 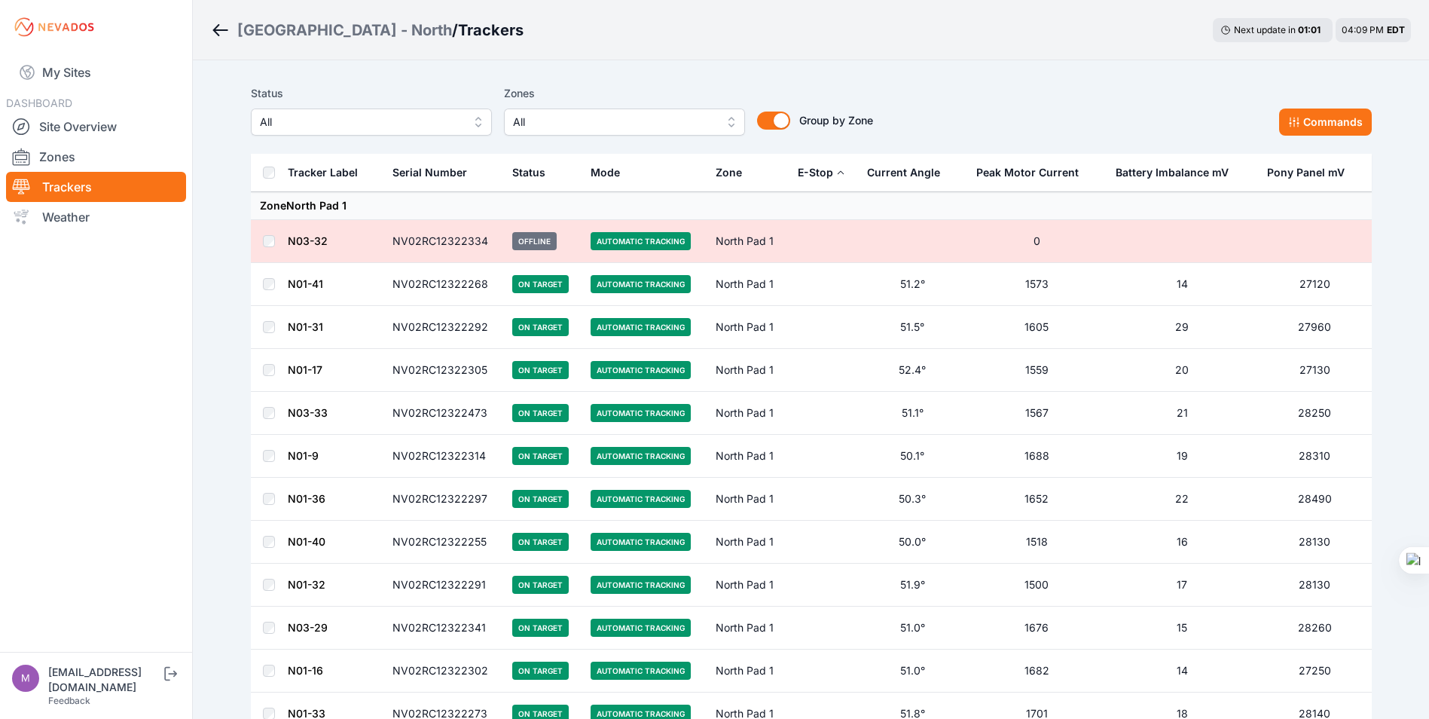 I want to click on td: NV02RC12322314, so click(x=443, y=456).